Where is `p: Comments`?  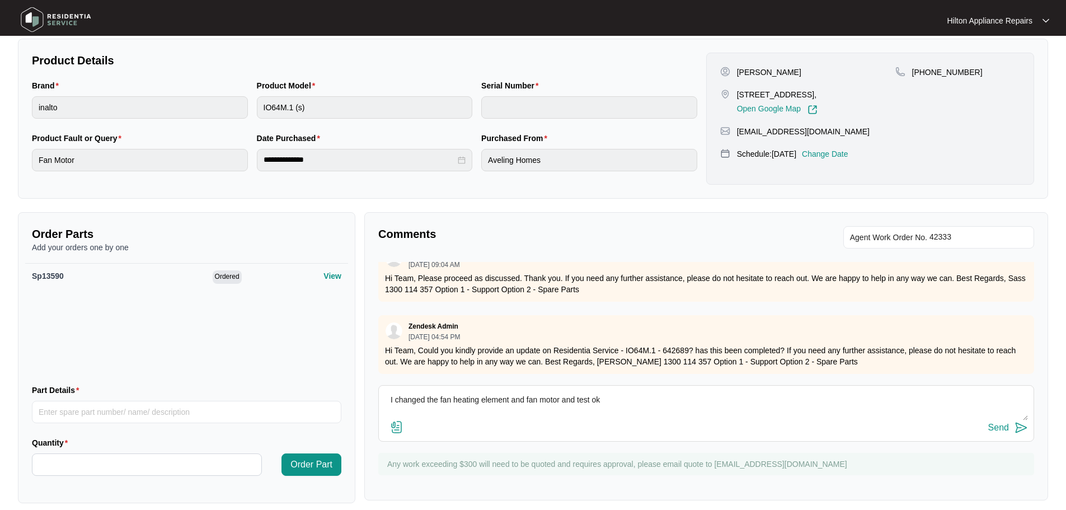
p: Comments is located at coordinates (538, 234).